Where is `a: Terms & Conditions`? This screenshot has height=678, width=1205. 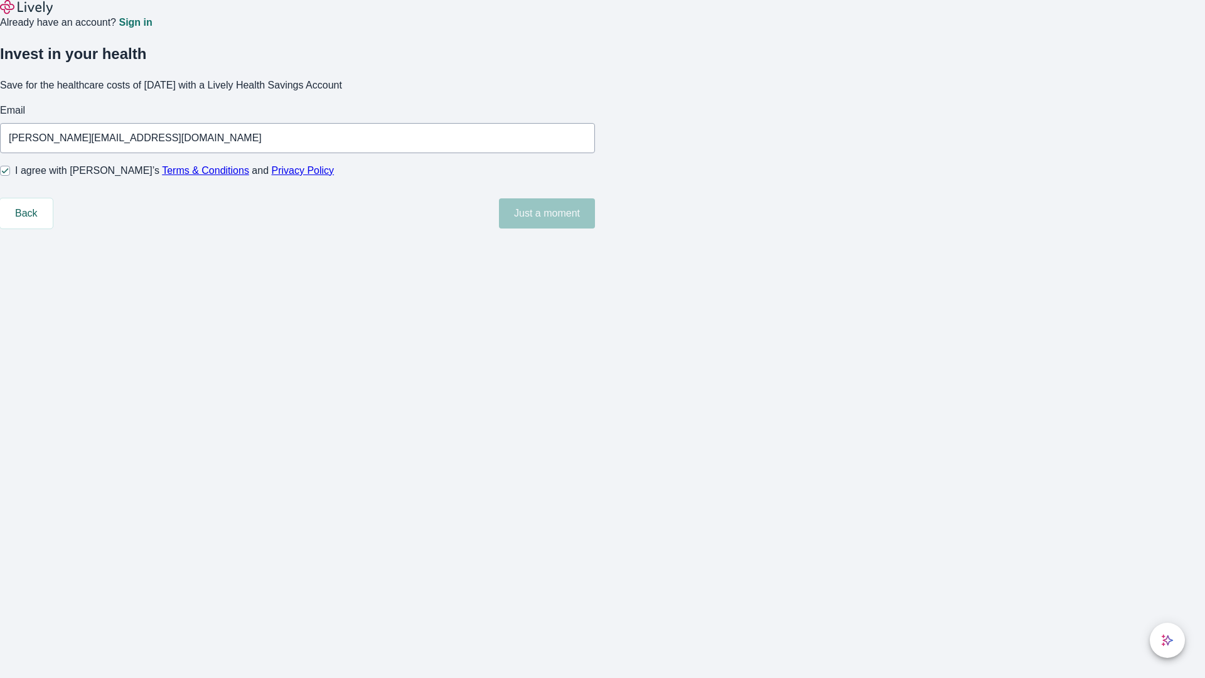 a: Terms & Conditions is located at coordinates (205, 170).